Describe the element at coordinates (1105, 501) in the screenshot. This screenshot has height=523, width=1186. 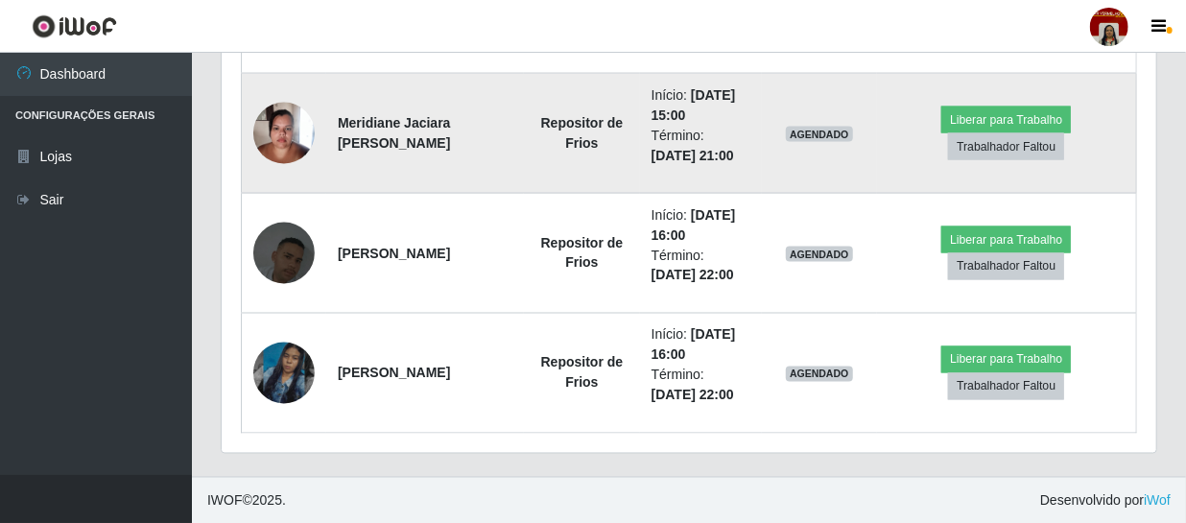
I see `span: Desenvolvido por` at that location.